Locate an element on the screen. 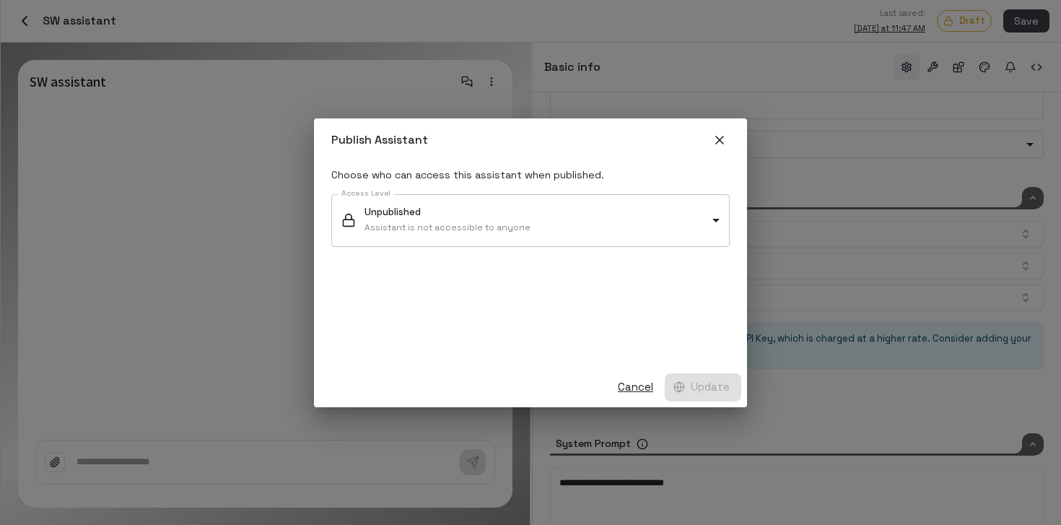  h6: Publish Assistant is located at coordinates (380, 140).